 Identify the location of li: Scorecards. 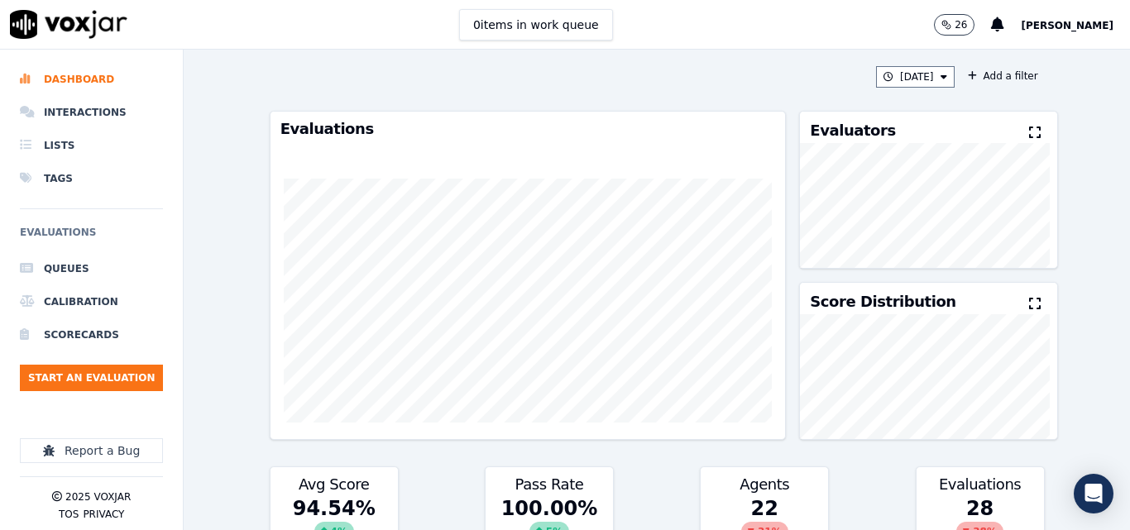
(91, 335).